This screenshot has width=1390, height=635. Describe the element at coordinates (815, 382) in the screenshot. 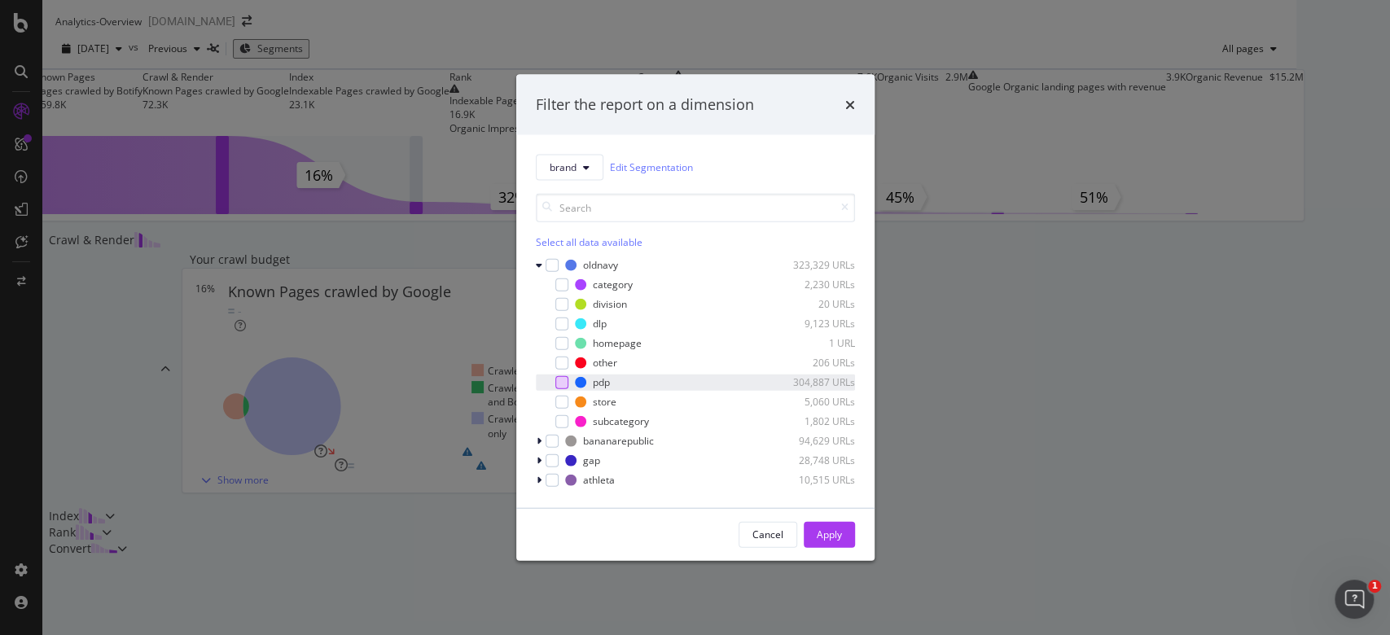

I see `div: 304,887 URLs` at that location.